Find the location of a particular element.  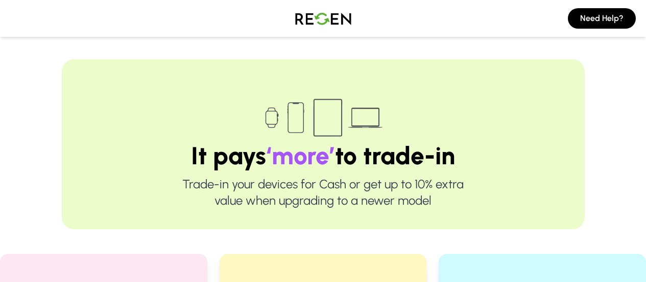

p: Trade-in your devices for Cash or get up to 10% extra value when upgrading to a newer model is located at coordinates (323, 192).